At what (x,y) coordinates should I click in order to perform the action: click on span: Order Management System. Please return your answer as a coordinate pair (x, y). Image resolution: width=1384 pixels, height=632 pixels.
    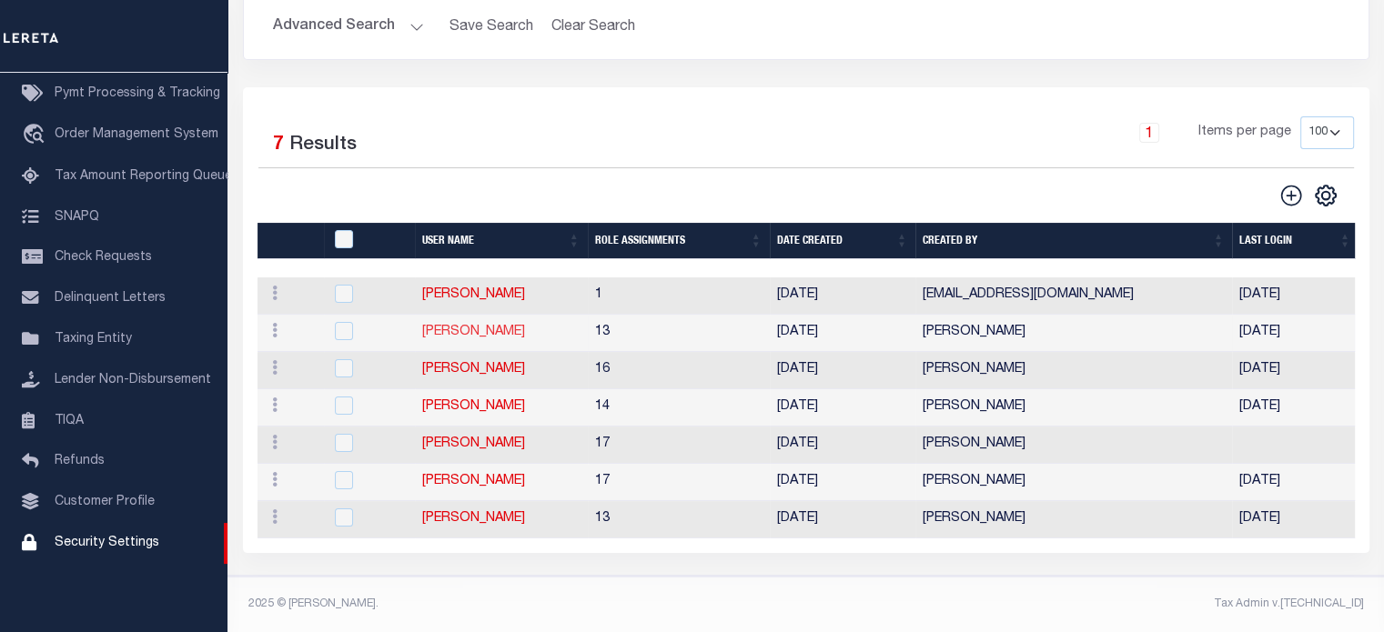
    Looking at the image, I should click on (136, 135).